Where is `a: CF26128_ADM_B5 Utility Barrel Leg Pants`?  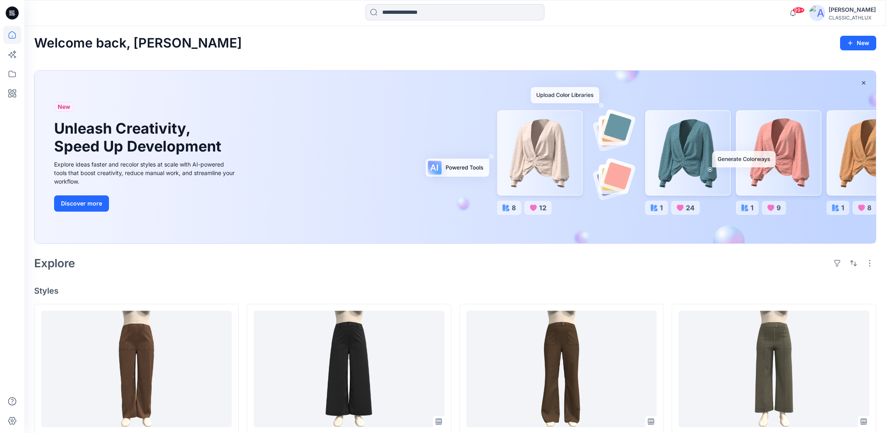 a: CF26128_ADM_B5 Utility Barrel Leg Pants is located at coordinates (136, 370).